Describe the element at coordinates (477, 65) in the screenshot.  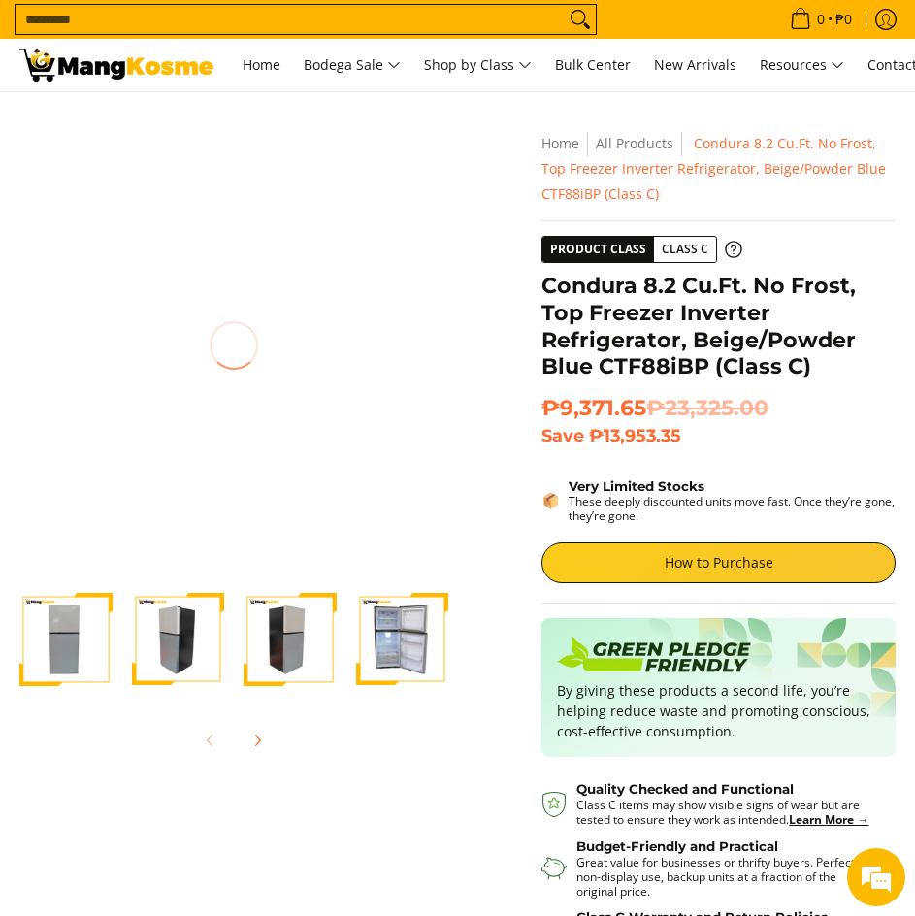
I see `a: Shop by Class` at that location.